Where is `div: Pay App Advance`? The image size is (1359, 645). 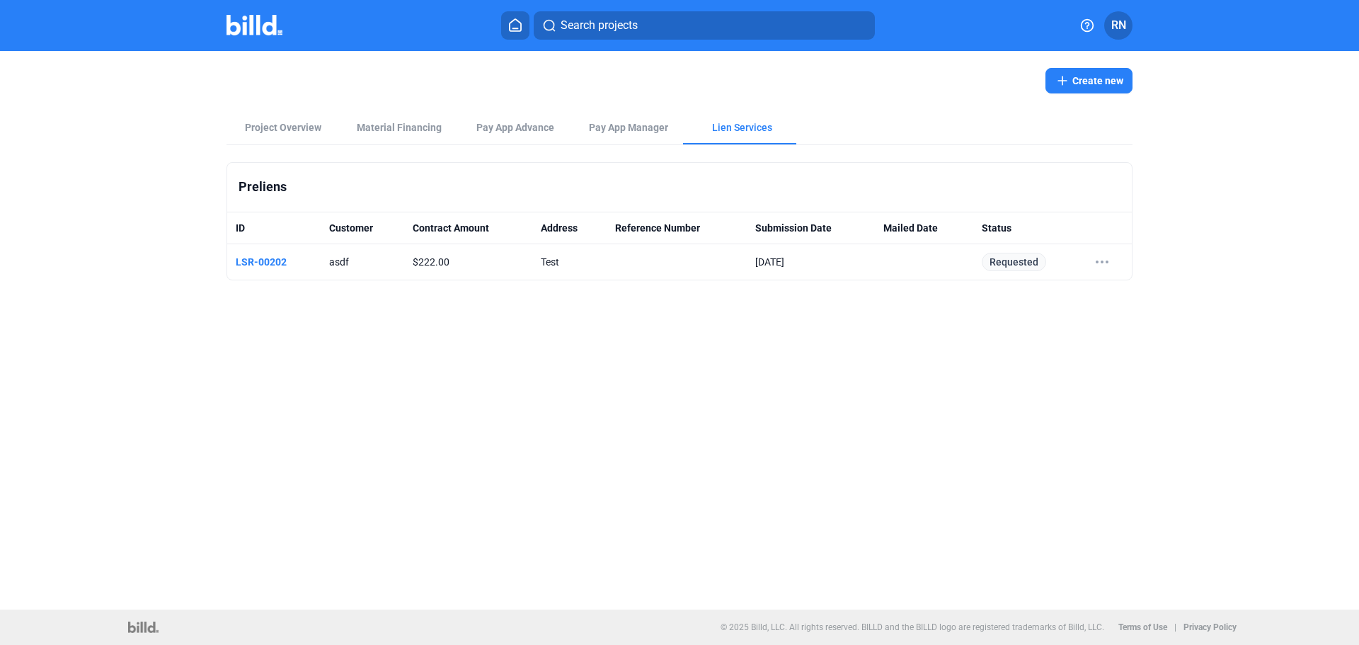
div: Pay App Advance is located at coordinates (515, 127).